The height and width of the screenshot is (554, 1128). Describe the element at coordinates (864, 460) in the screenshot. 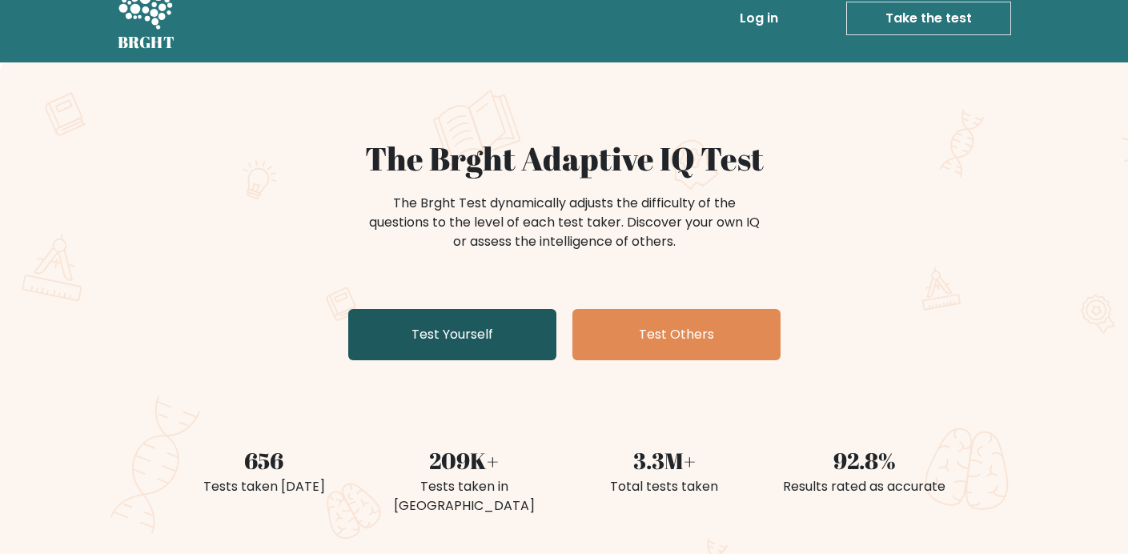

I see `div: 92.8%` at that location.